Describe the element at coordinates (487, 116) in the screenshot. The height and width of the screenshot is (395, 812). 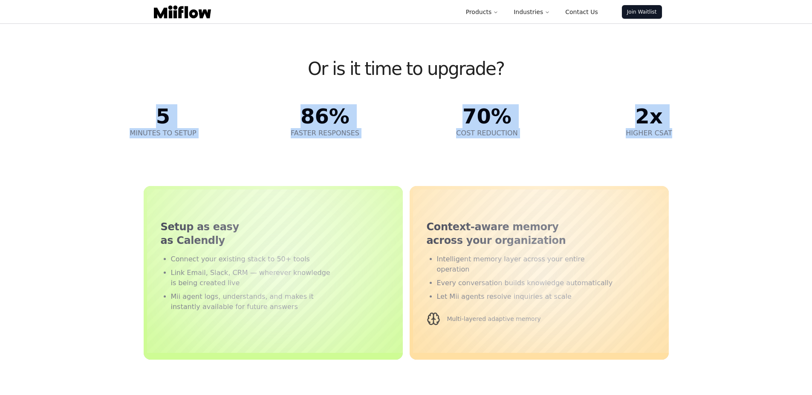
I see `span: 70%` at that location.